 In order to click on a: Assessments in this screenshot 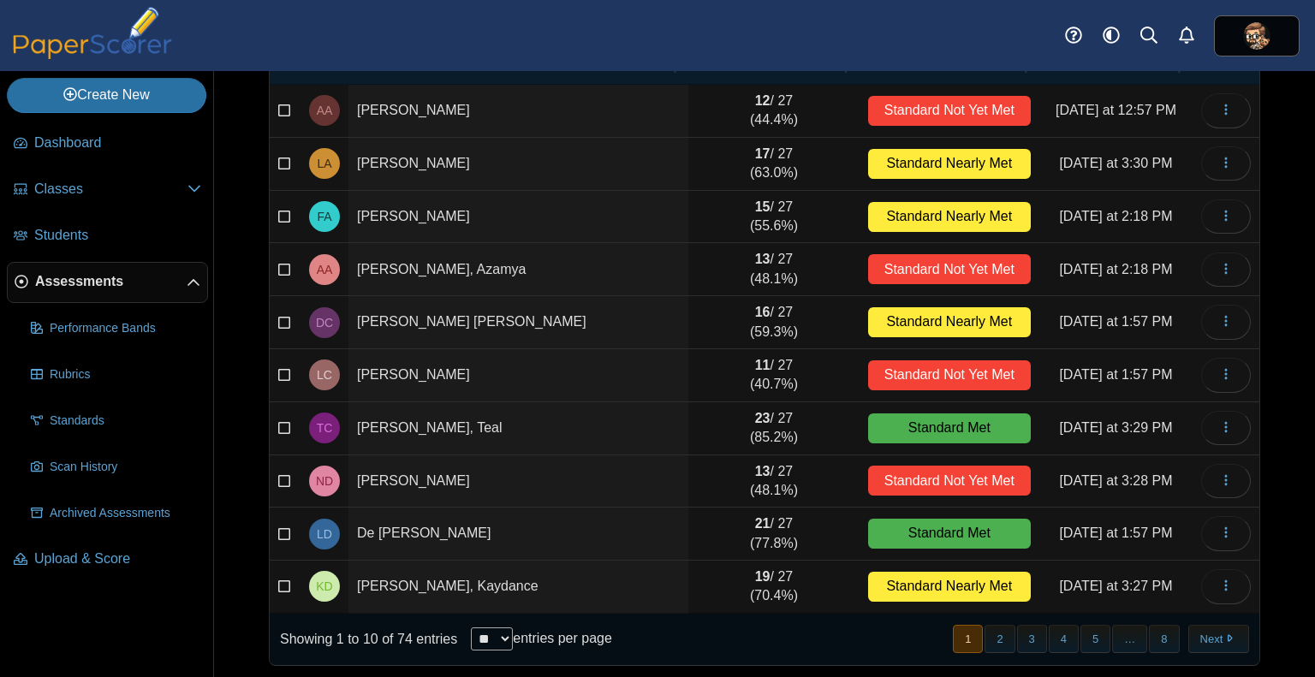, I will do `click(107, 283)`.